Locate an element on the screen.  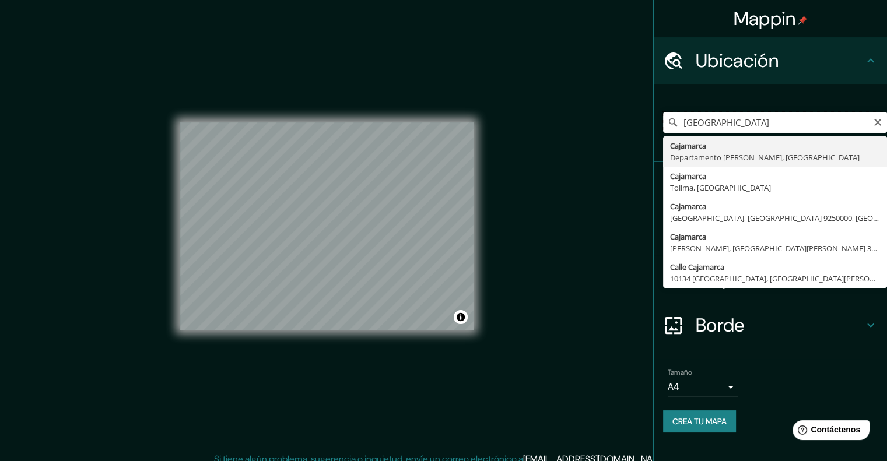
div: Borde is located at coordinates (770, 325).